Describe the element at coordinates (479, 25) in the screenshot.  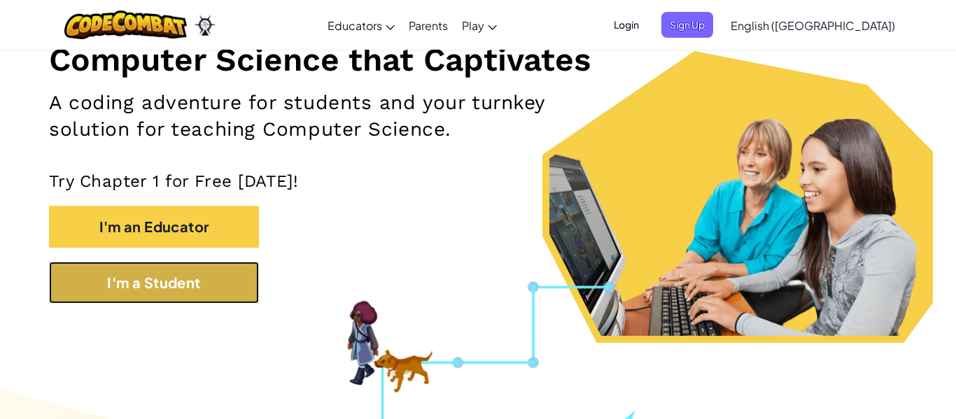
I see `a: Play` at that location.